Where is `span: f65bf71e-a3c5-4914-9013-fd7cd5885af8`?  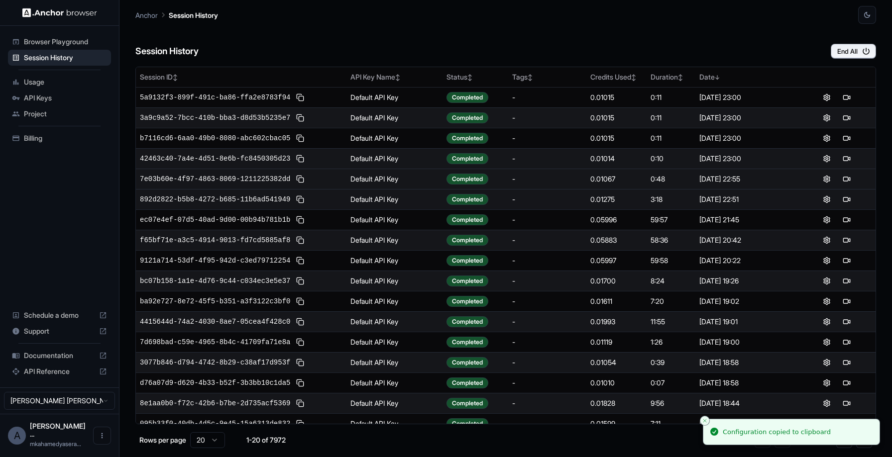
span: f65bf71e-a3c5-4914-9013-fd7cd5885af8 is located at coordinates (215, 240).